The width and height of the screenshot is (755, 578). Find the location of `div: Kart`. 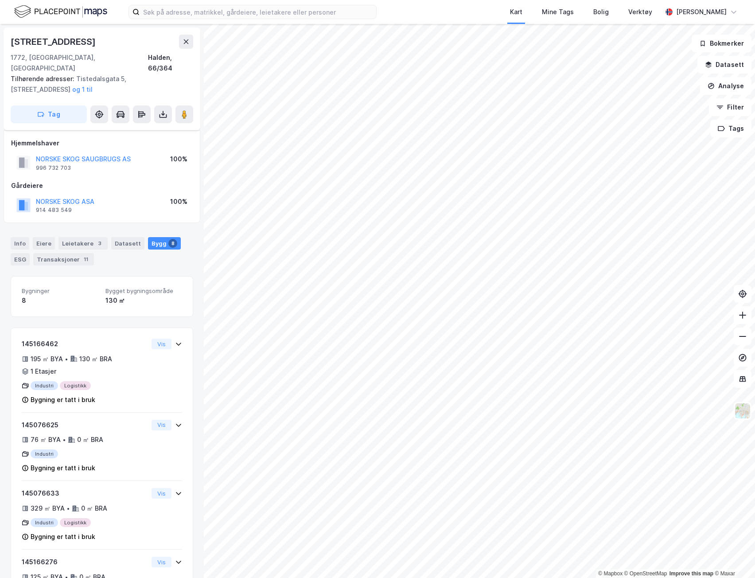

div: Kart is located at coordinates (516, 12).